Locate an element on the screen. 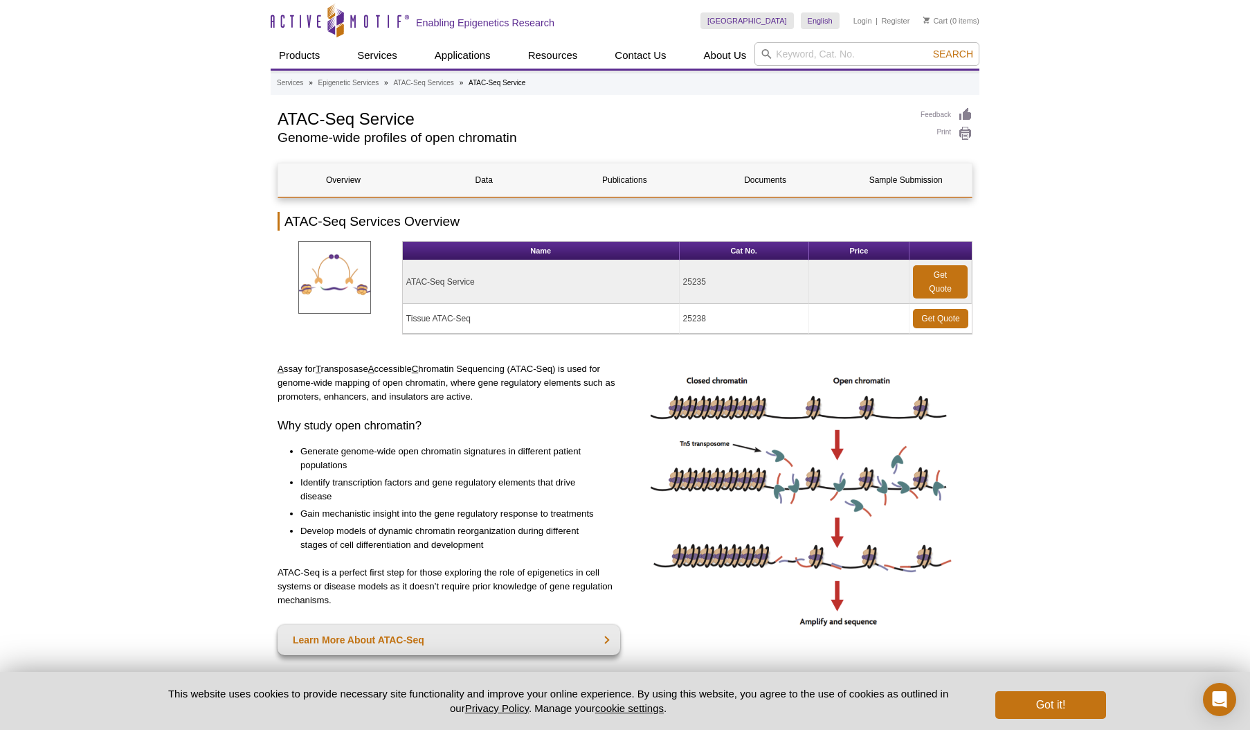 This screenshot has width=1250, height=730. button: Search is located at coordinates (953, 54).